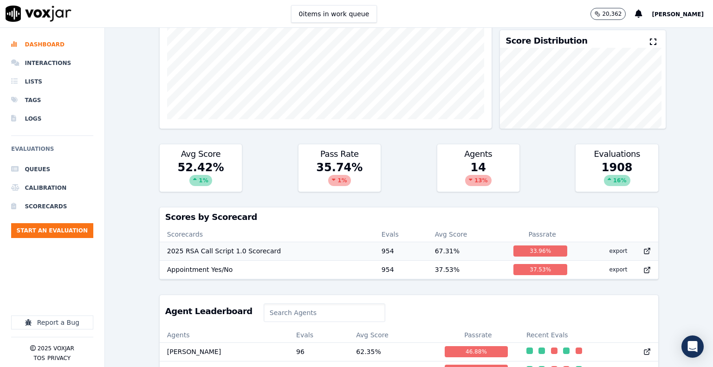 Image resolution: width=713 pixels, height=367 pixels. What do you see at coordinates (589, 335) in the screenshot?
I see `th: Recent Evals` at bounding box center [589, 335].